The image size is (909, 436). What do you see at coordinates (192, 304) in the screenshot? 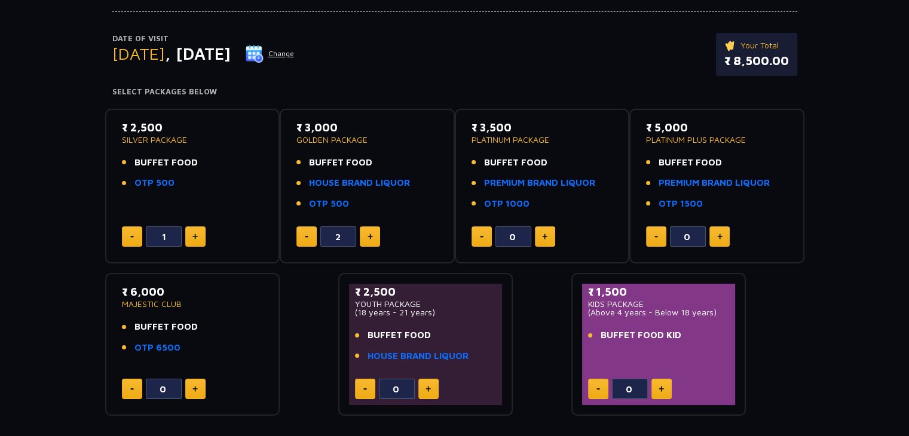
I see `p: MAJESTIC CLUB` at bounding box center [192, 304].